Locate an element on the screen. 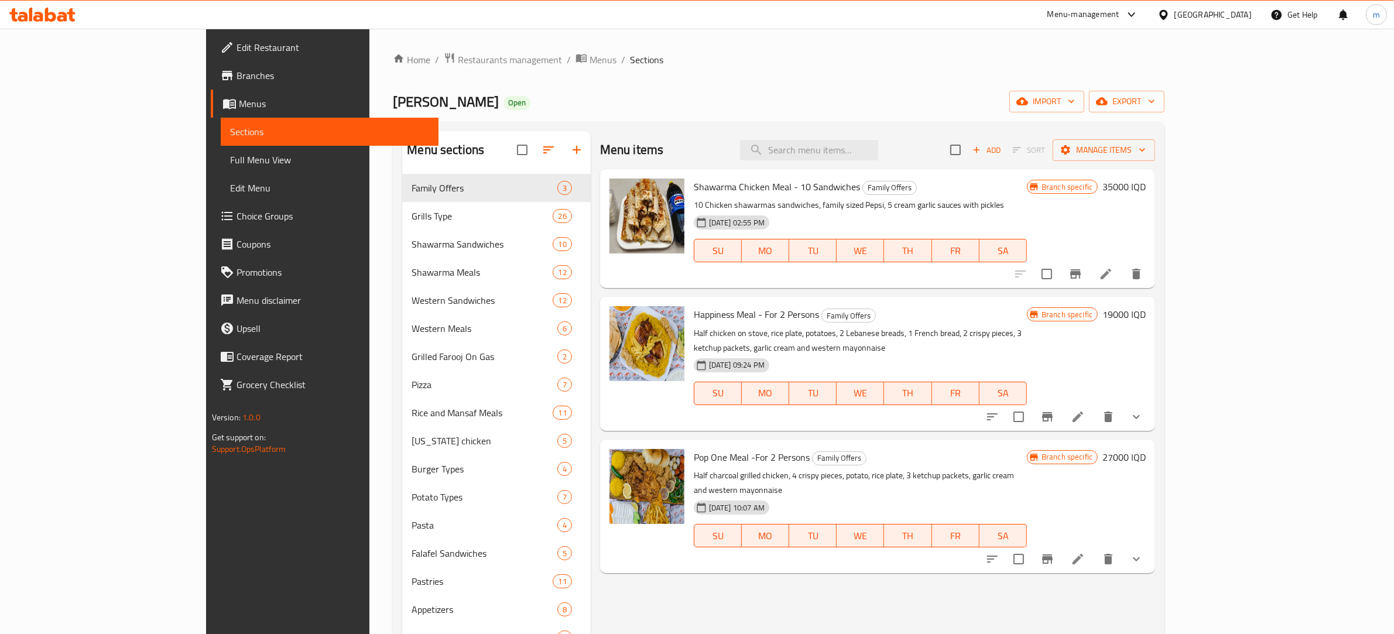 Image resolution: width=1394 pixels, height=634 pixels. h6: 19000 IQD is located at coordinates (1124, 314).